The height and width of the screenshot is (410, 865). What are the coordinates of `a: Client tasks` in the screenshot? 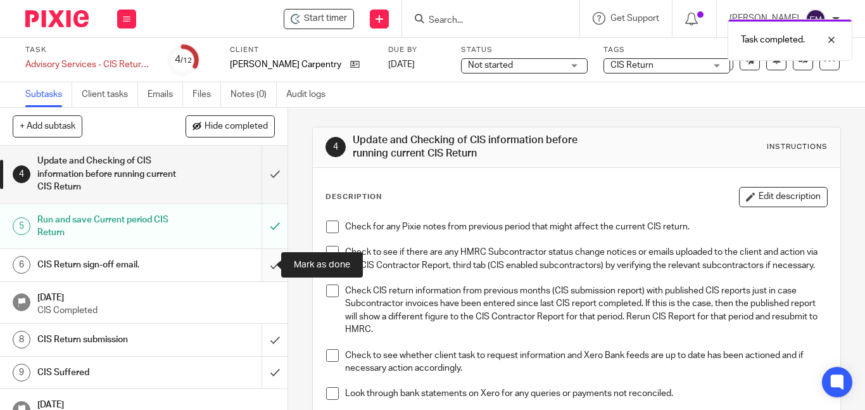 It's located at (110, 94).